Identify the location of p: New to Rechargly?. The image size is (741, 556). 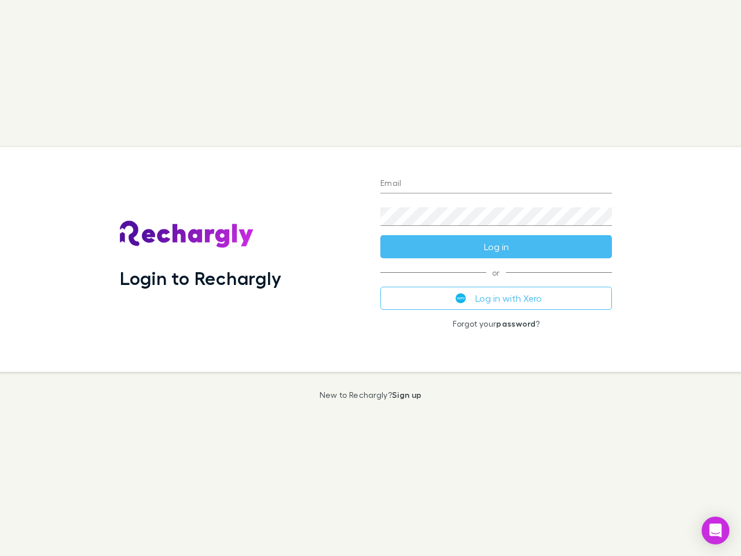
(371, 395).